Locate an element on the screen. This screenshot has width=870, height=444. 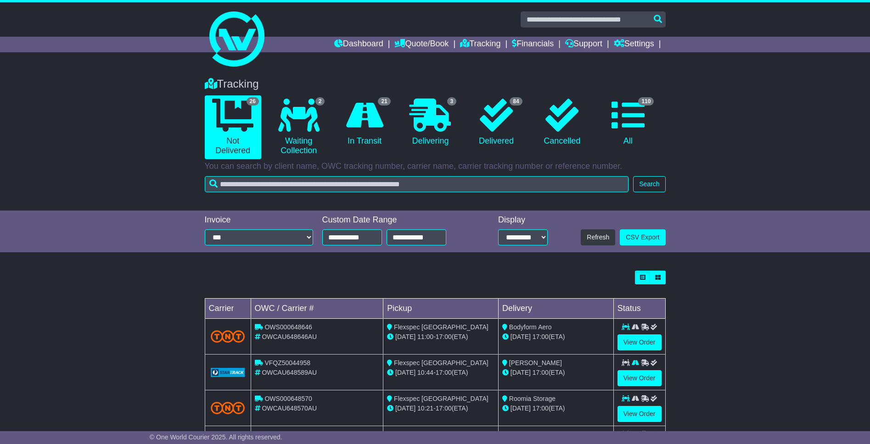
a: Dashboard is located at coordinates (358, 45).